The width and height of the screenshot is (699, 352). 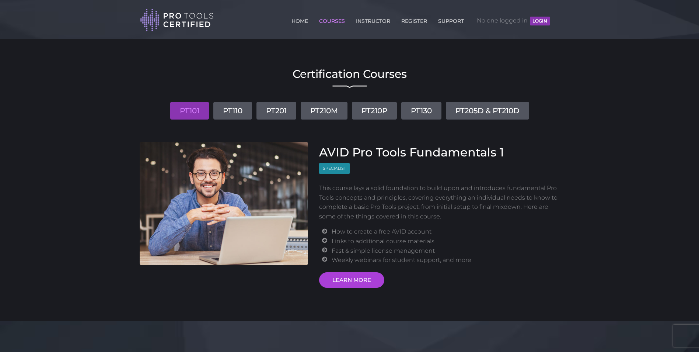 What do you see at coordinates (487, 111) in the screenshot?
I see `a: PT205D & PT210D` at bounding box center [487, 111].